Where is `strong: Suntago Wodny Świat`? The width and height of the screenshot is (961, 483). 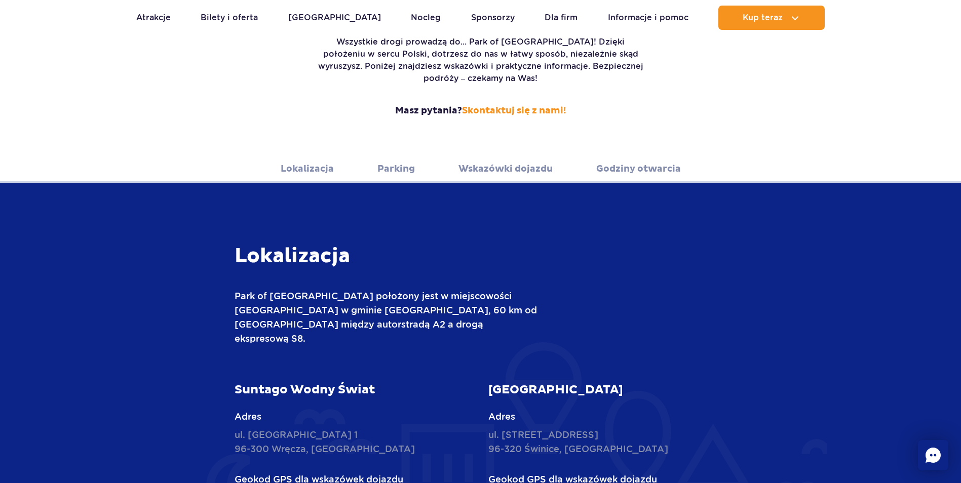 strong: Suntago Wodny Świat is located at coordinates (304, 390).